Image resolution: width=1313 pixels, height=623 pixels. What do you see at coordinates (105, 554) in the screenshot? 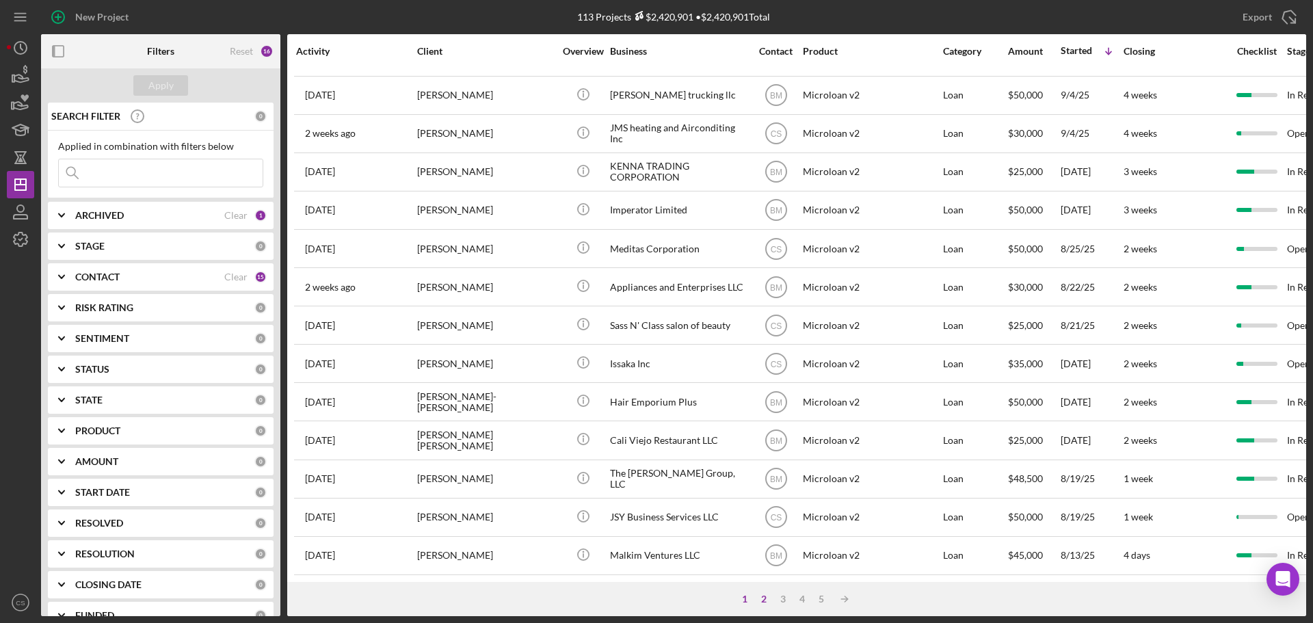
I see `b: RESOLUTION` at bounding box center [105, 554].